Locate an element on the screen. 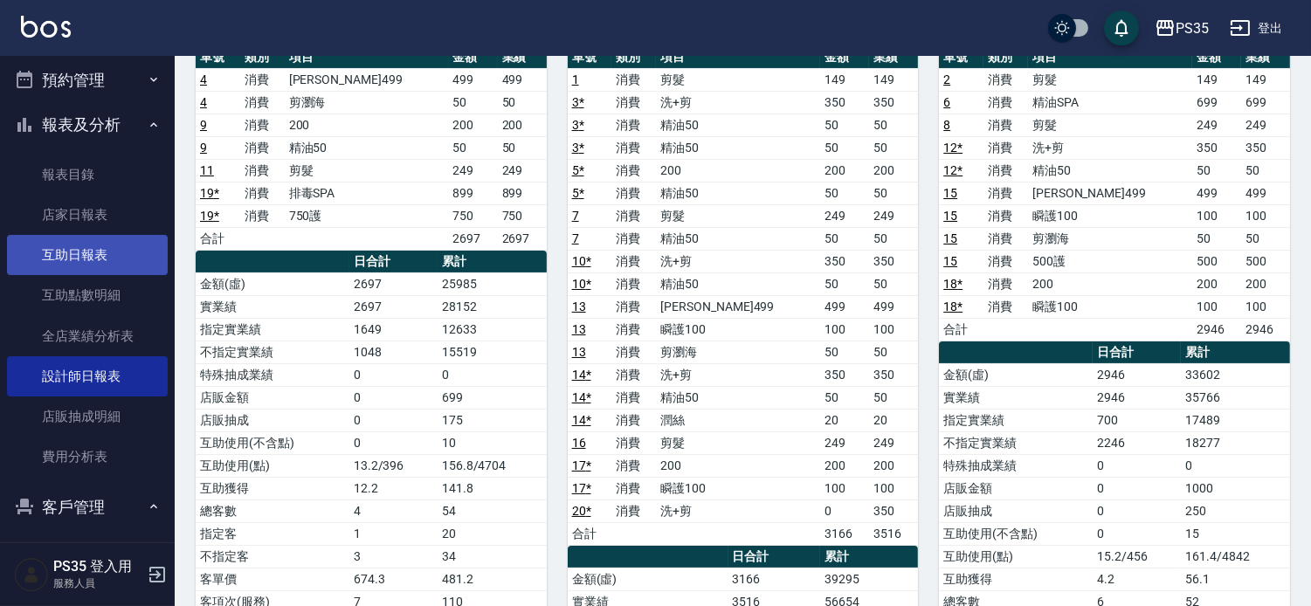  a: 1 is located at coordinates (576, 80).